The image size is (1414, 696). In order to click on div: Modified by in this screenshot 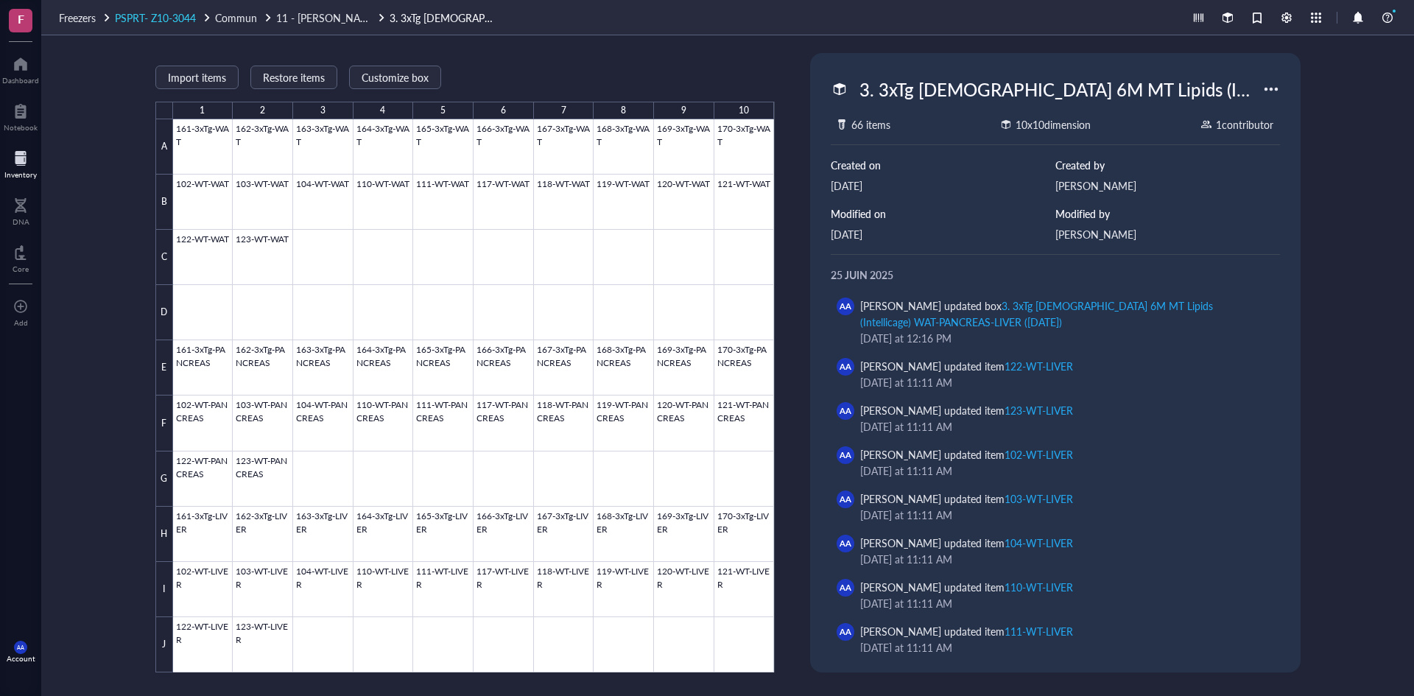, I will do `click(1167, 214)`.